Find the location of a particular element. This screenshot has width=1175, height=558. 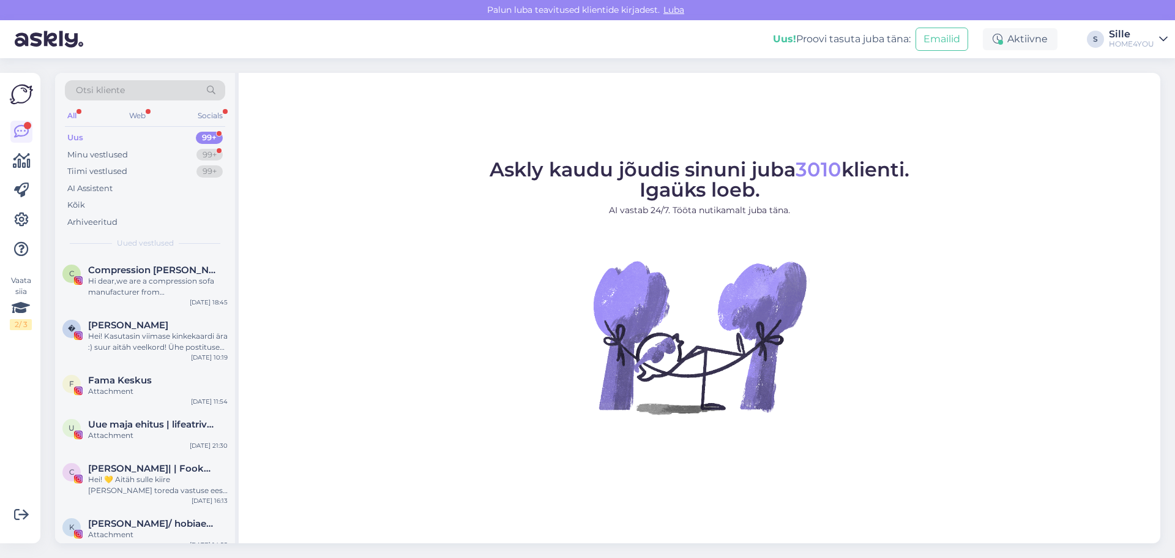

img: Askly Logo is located at coordinates (21, 94).